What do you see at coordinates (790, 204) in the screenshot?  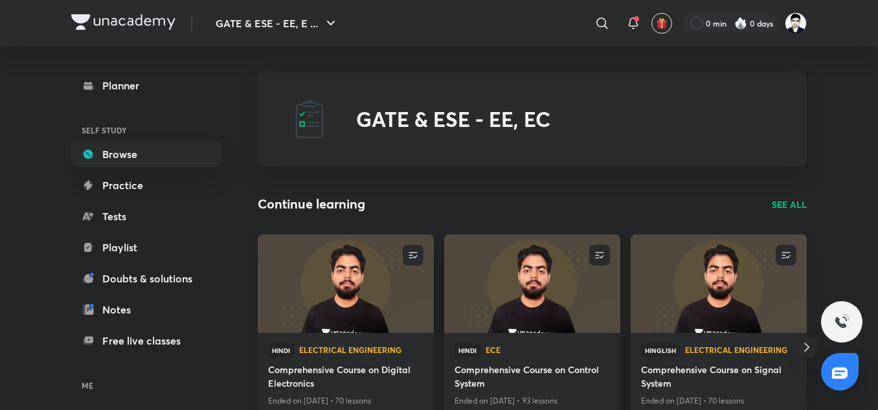 I see `p: SEE ALL` at bounding box center [790, 204].